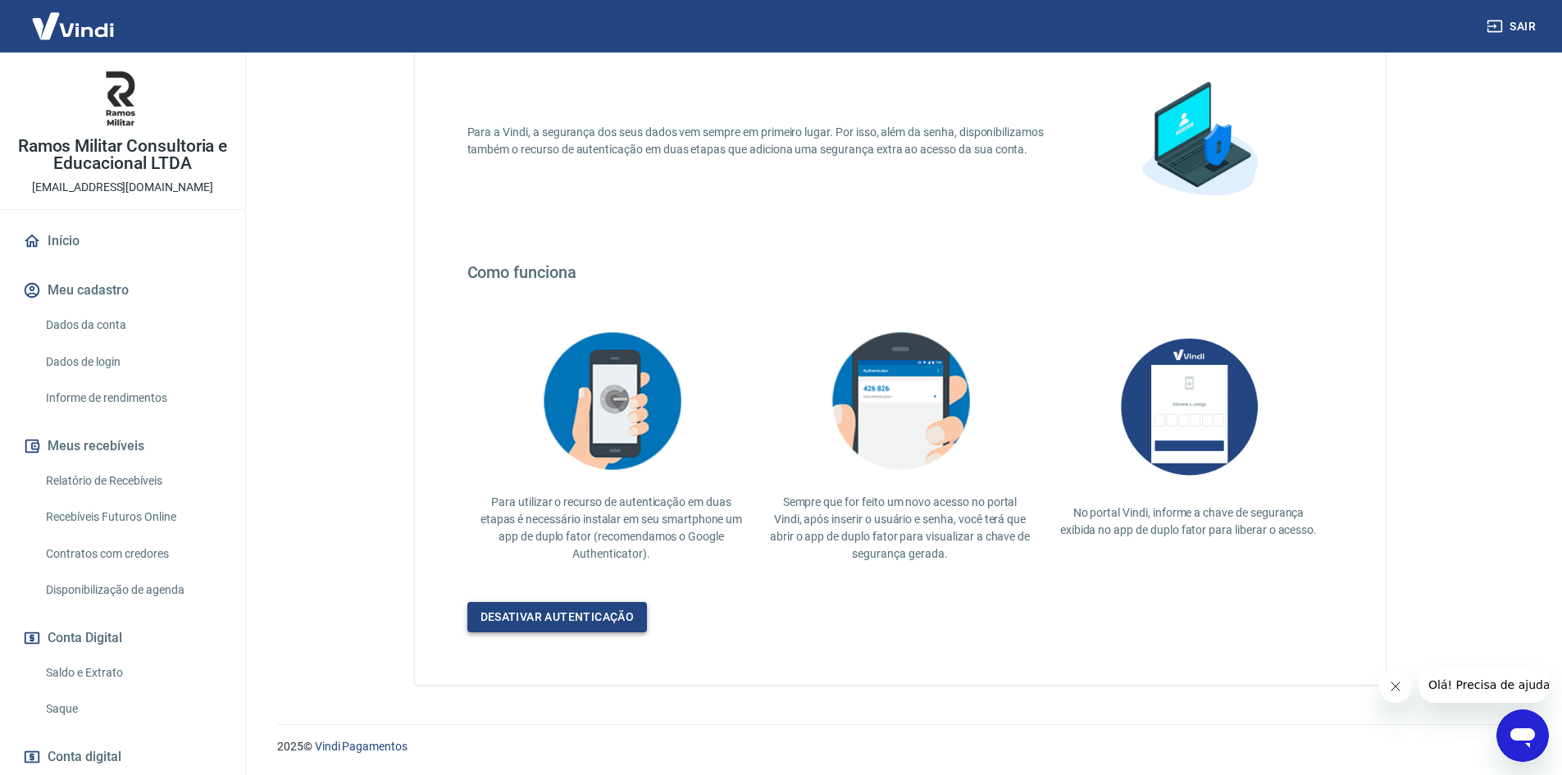  Describe the element at coordinates (122, 241) in the screenshot. I see `a: Início` at that location.